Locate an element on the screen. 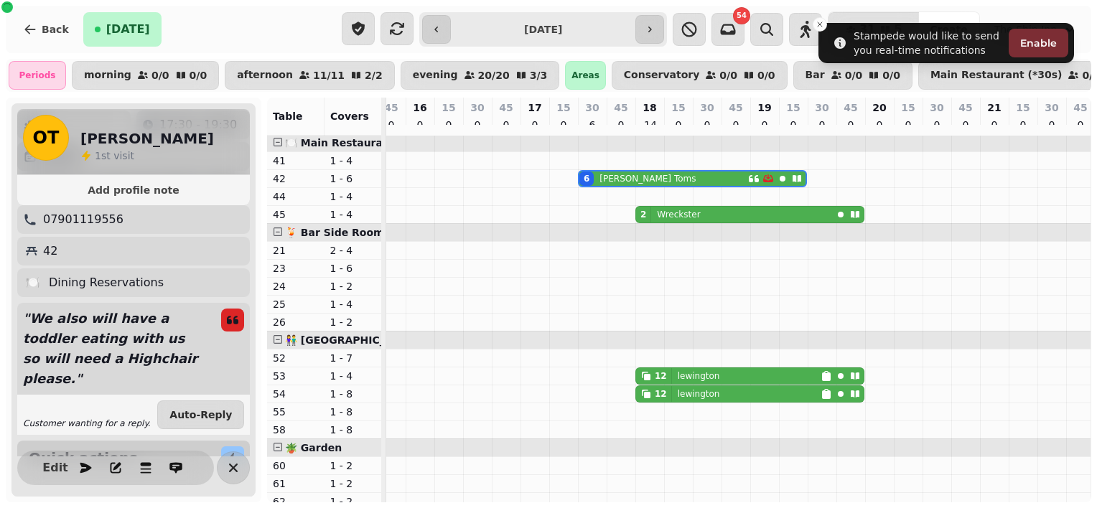 This screenshot has height=508, width=1097. p: evening is located at coordinates (435, 75).